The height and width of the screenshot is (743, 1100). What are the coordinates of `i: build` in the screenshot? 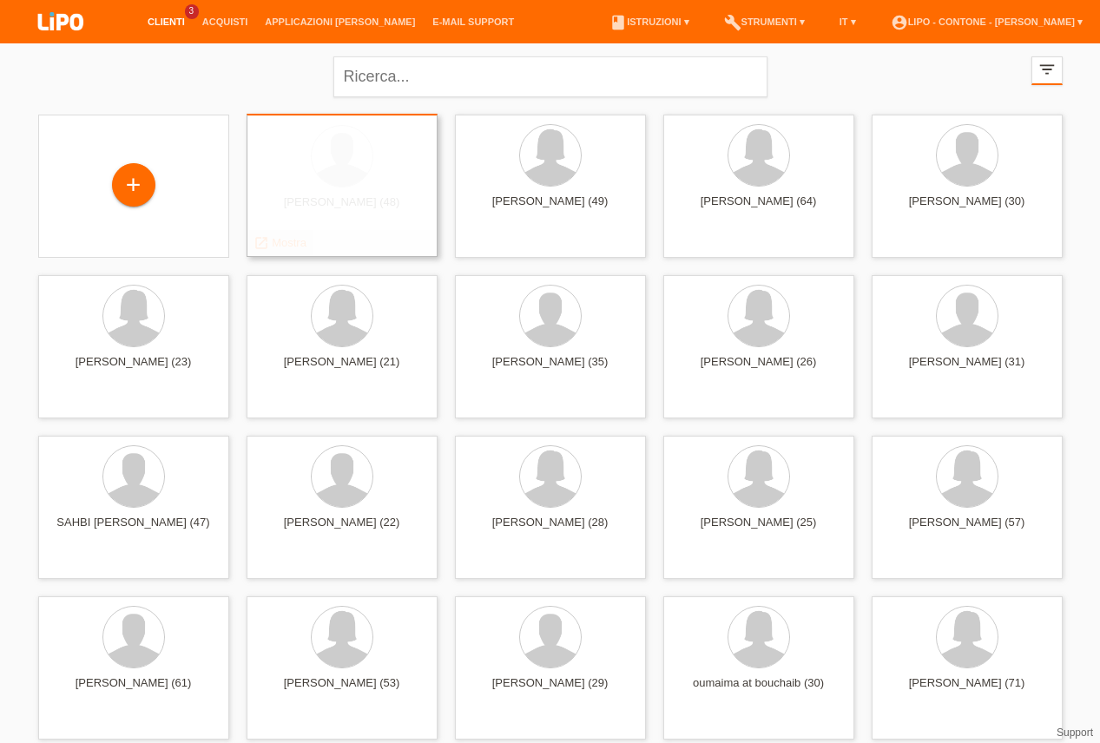 It's located at (733, 23).